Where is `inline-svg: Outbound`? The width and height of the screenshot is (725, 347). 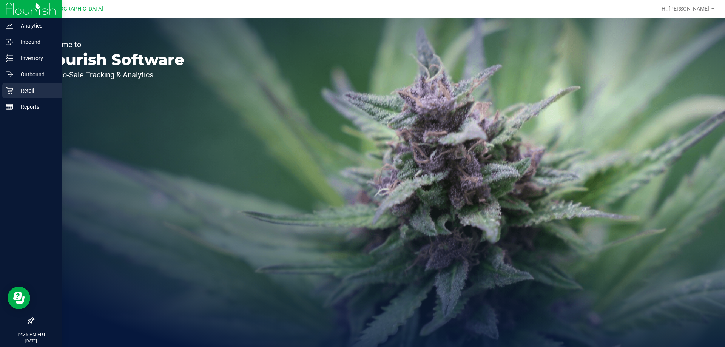 inline-svg: Outbound is located at coordinates (9, 74).